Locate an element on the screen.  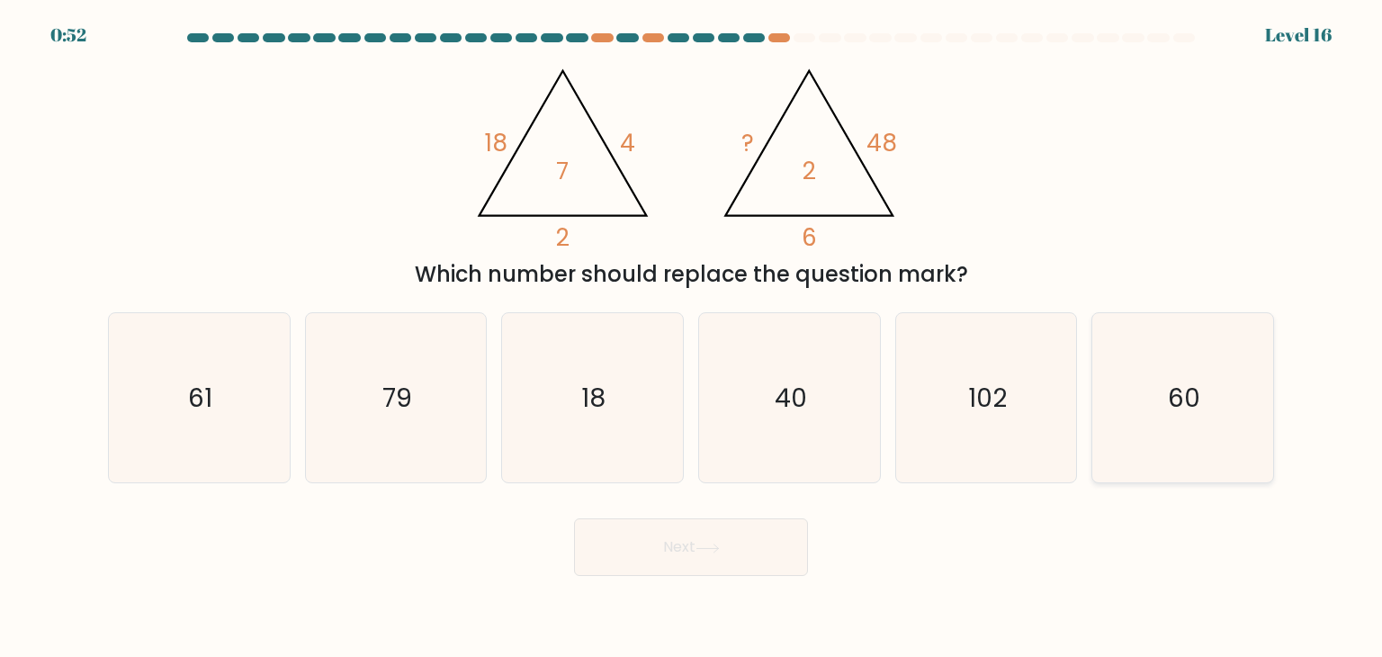
text: 60 is located at coordinates (1184, 398).